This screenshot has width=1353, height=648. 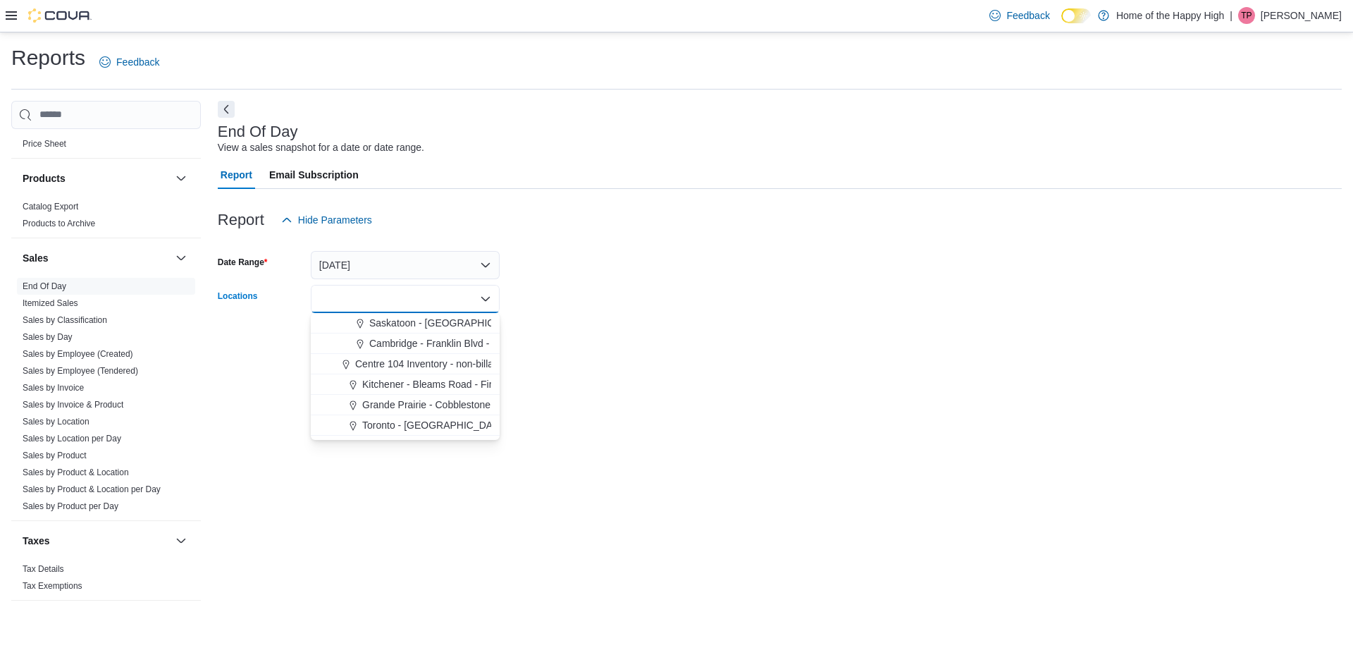 What do you see at coordinates (50, 303) in the screenshot?
I see `a: Itemized Sales` at bounding box center [50, 303].